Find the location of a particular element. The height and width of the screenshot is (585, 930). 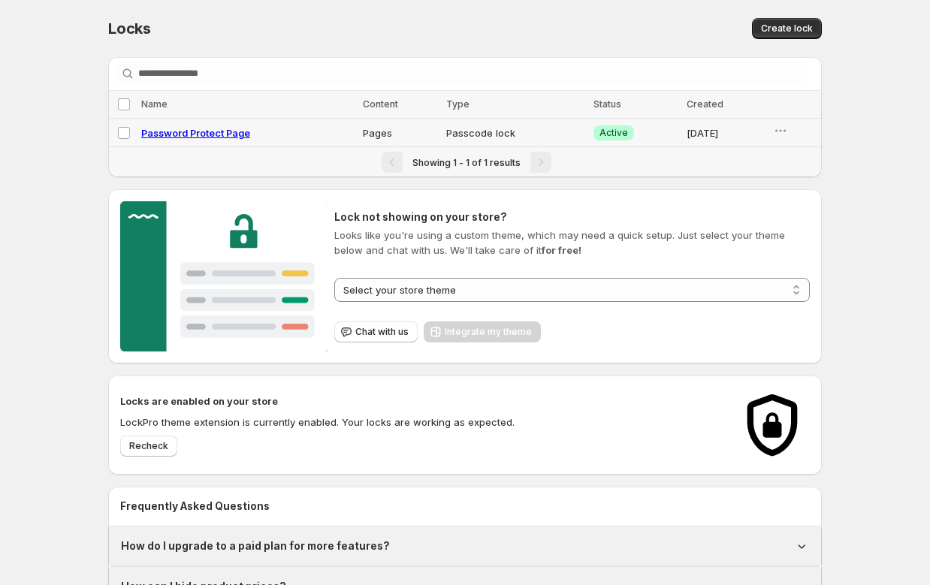

span: Recheck is located at coordinates (149, 446).